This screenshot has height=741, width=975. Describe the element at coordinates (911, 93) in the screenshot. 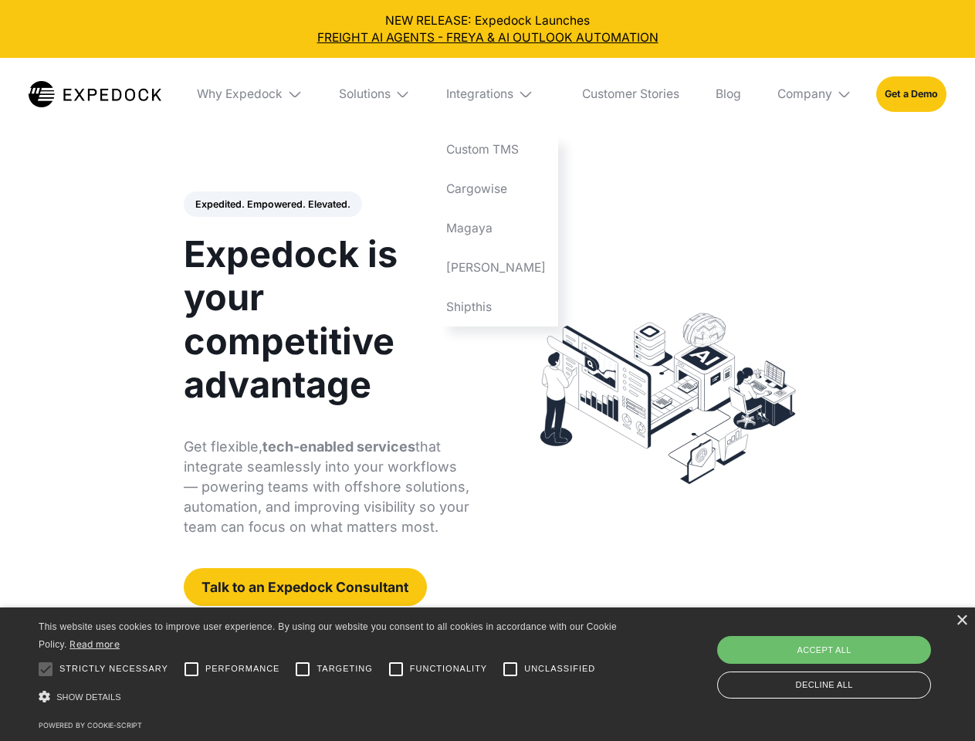

I see `a: Get a Demo` at that location.